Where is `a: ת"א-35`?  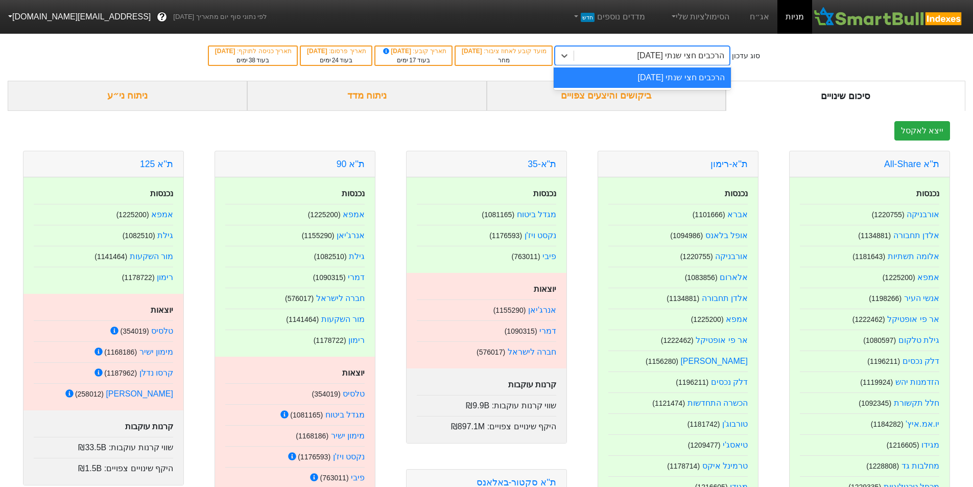 a: ת"א-35 is located at coordinates (542, 164).